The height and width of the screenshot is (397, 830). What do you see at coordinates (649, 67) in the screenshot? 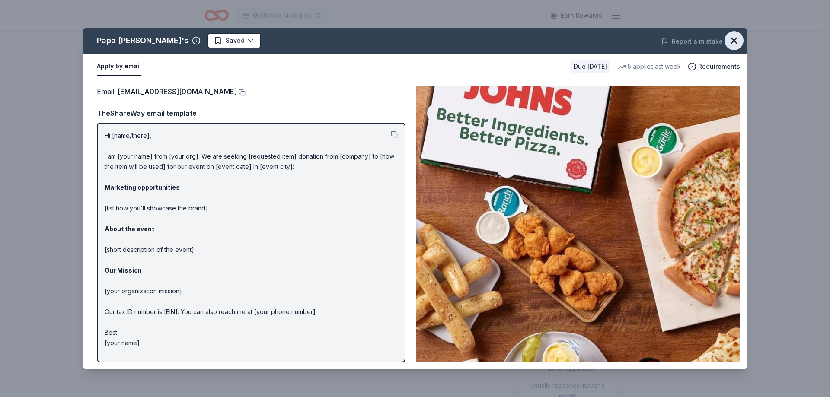
I see `div: 5 applies last week` at bounding box center [649, 67].